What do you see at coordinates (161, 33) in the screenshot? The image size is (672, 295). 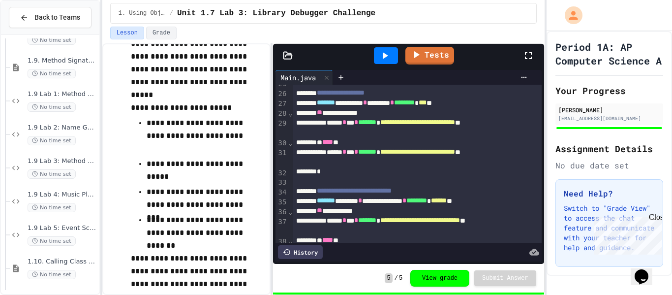 I see `button: Grade` at bounding box center [161, 33].